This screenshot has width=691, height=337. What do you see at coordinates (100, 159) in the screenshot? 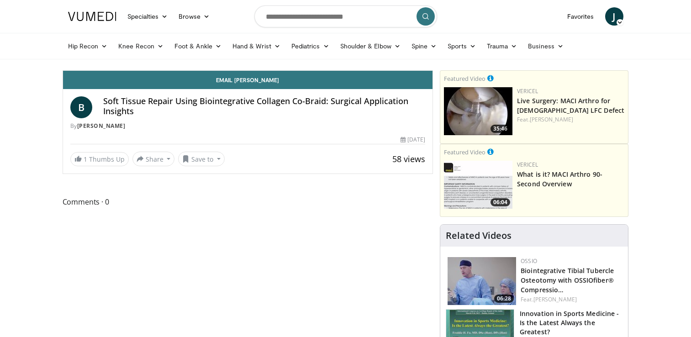
I see `a: 1 Thumbs Up` at bounding box center [100, 159].